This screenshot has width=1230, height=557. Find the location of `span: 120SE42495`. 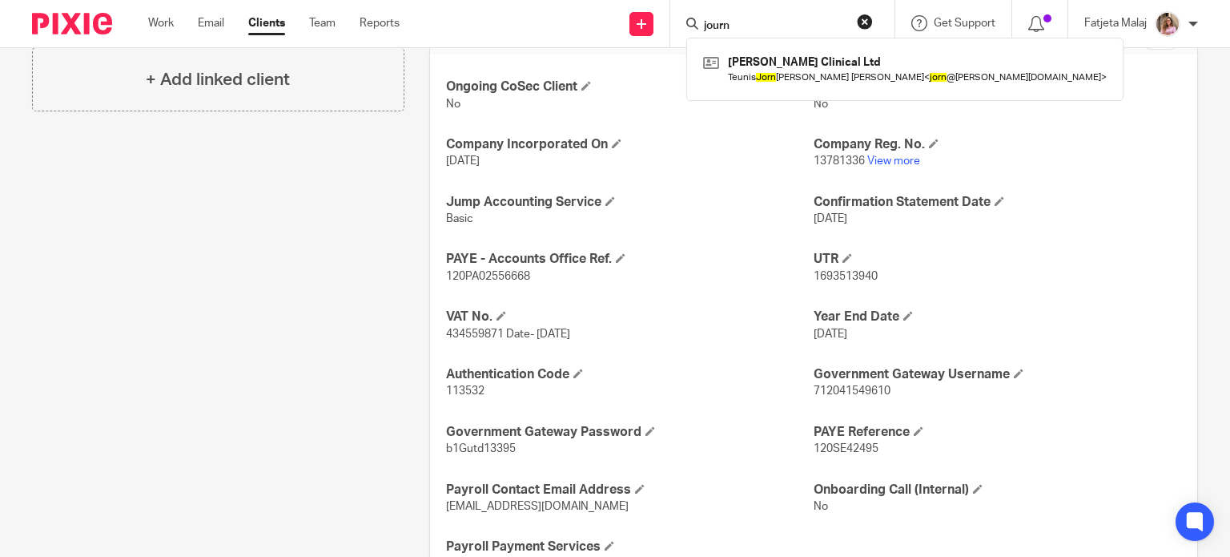

span: 120SE42495 is located at coordinates (846, 449).